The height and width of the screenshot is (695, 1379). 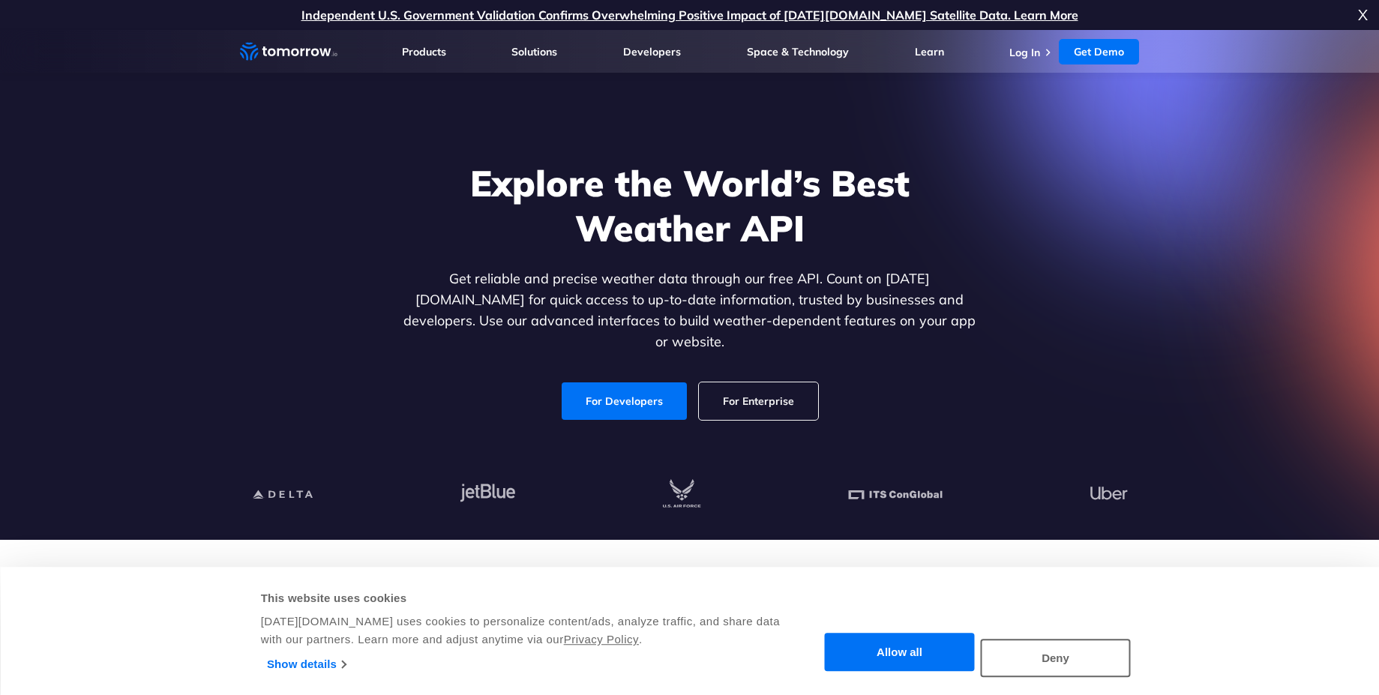 I want to click on a: Space & Technology, so click(x=798, y=52).